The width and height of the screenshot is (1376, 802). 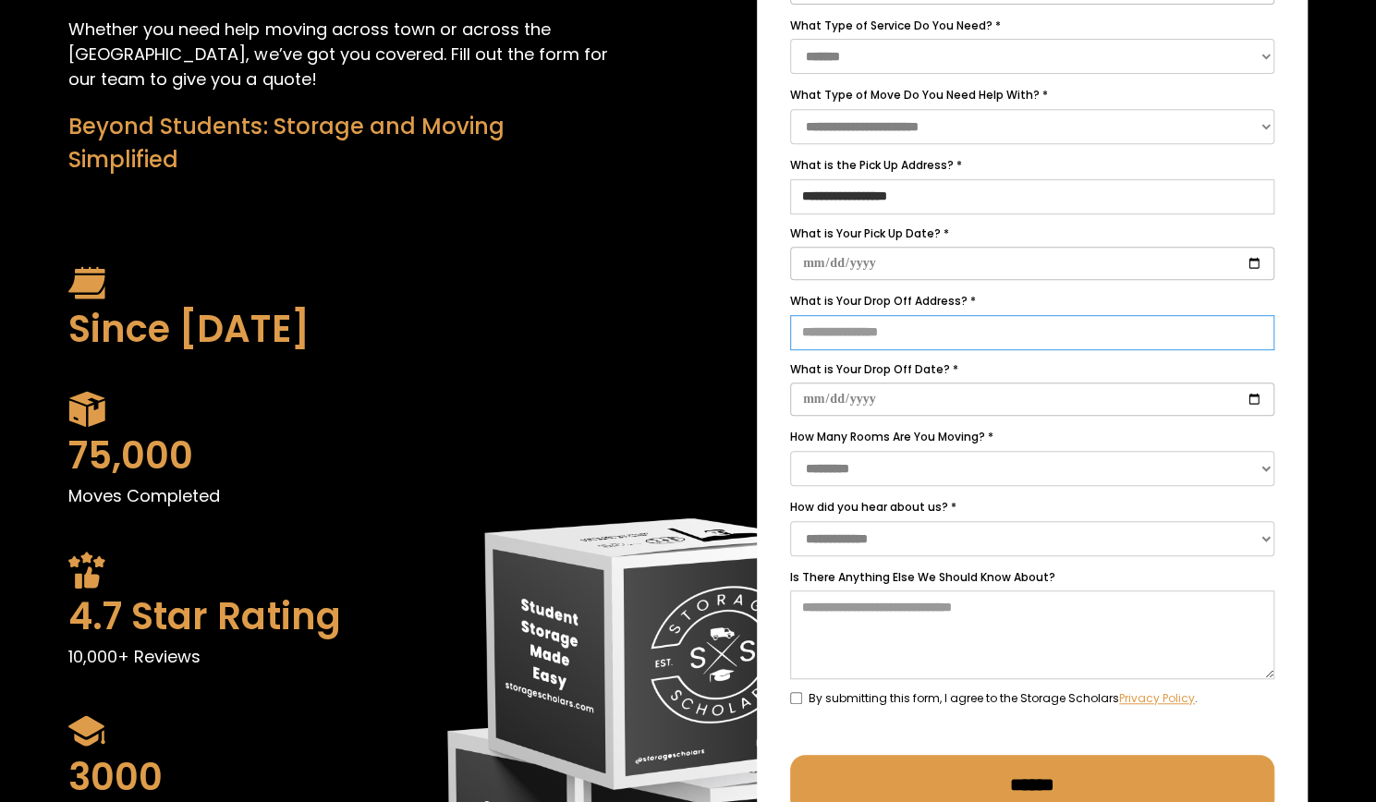 What do you see at coordinates (344, 143) in the screenshot?
I see `div: Beyond Students: Storage and Moving Simplified` at bounding box center [344, 143].